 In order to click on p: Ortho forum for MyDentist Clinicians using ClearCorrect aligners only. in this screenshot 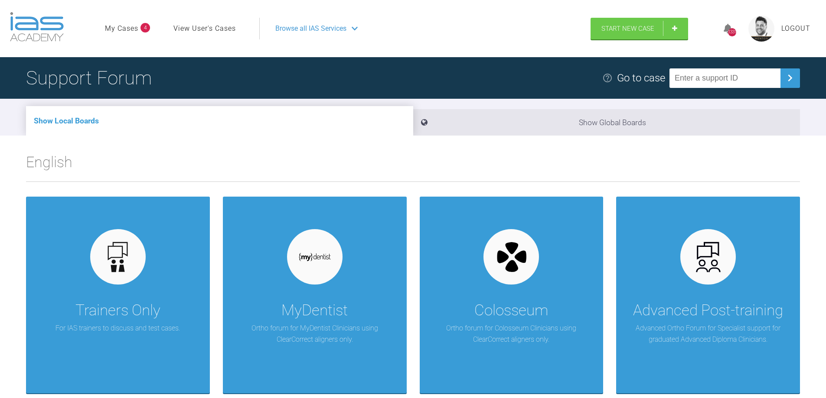, I will do `click(315, 334)`.